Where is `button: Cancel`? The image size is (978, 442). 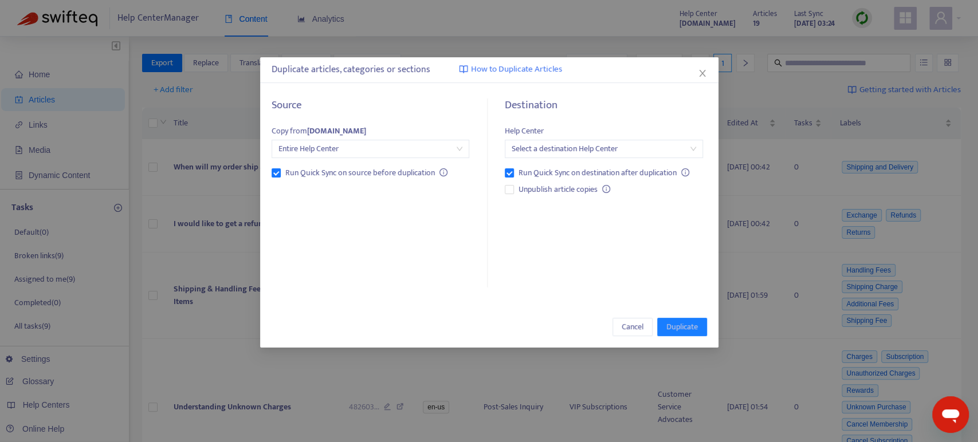
button: Cancel is located at coordinates (633, 327).